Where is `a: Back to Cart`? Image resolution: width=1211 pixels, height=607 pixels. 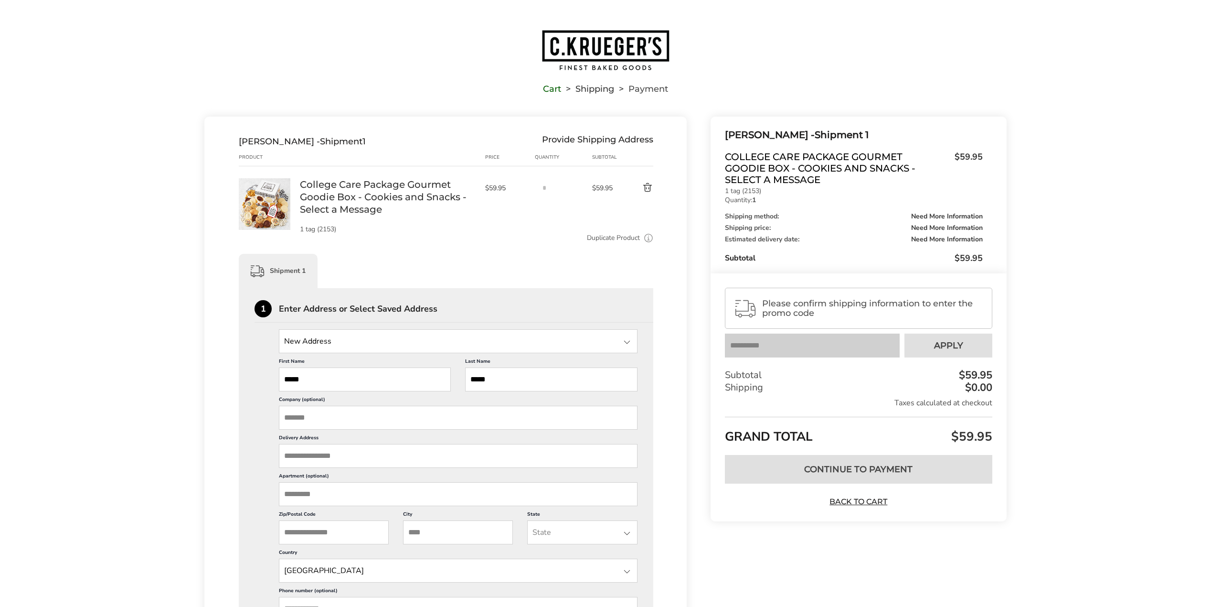 a: Back to Cart is located at coordinates (859, 502).